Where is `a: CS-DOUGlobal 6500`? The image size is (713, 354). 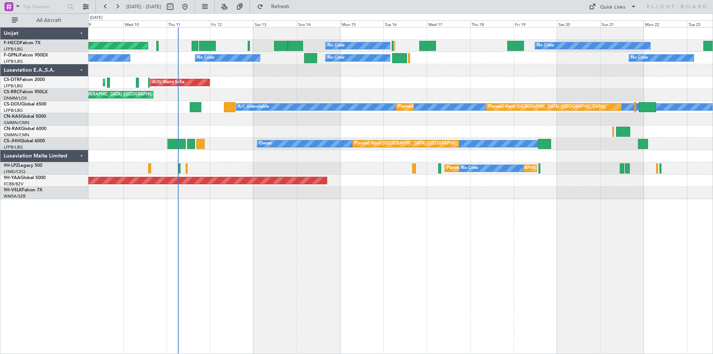
a: CS-DOUGlobal 6500 is located at coordinates (25, 104).